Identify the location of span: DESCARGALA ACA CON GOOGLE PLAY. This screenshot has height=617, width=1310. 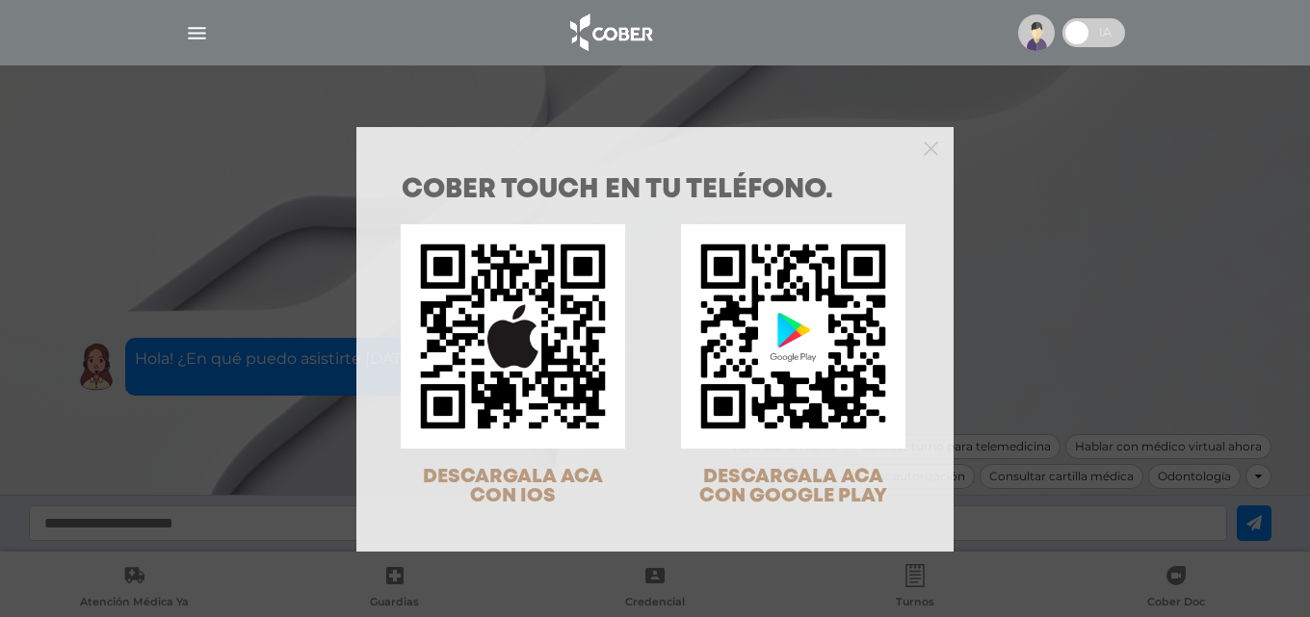
(793, 486).